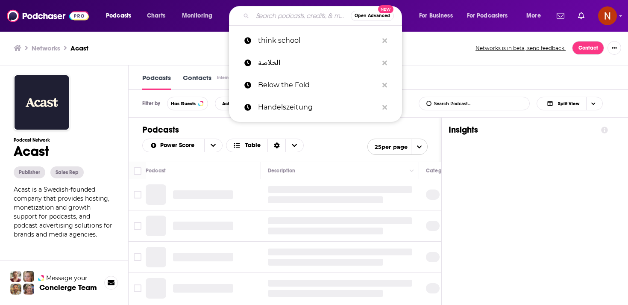 The image size is (628, 305). Describe the element at coordinates (607, 16) in the screenshot. I see `span: Logged in as AdelNBM` at that location.